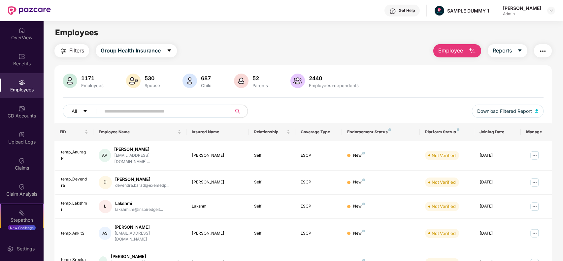 This screenshot has width=563, height=261. What do you see at coordinates (503, 51) in the screenshot?
I see `span: Reports` at bounding box center [503, 51].